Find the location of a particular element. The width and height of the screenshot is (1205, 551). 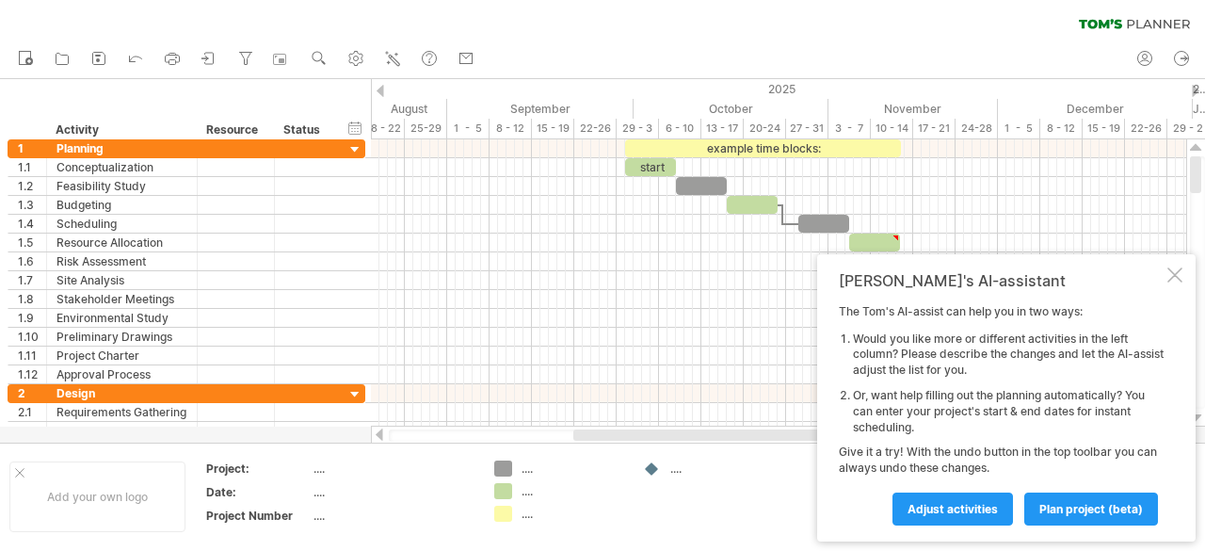

a: plan project (beta) is located at coordinates (1091, 509).